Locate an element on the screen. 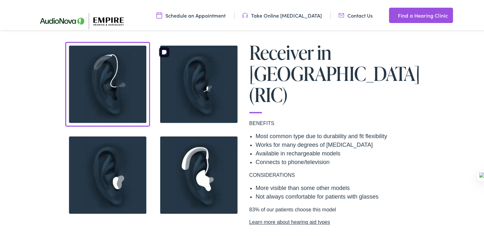 This screenshot has width=484, height=236. li: Connects to phone/television is located at coordinates (339, 161).